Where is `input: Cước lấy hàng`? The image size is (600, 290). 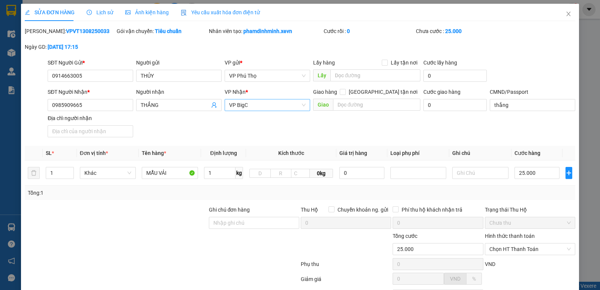 input: Cước lấy hàng is located at coordinates (455, 76).